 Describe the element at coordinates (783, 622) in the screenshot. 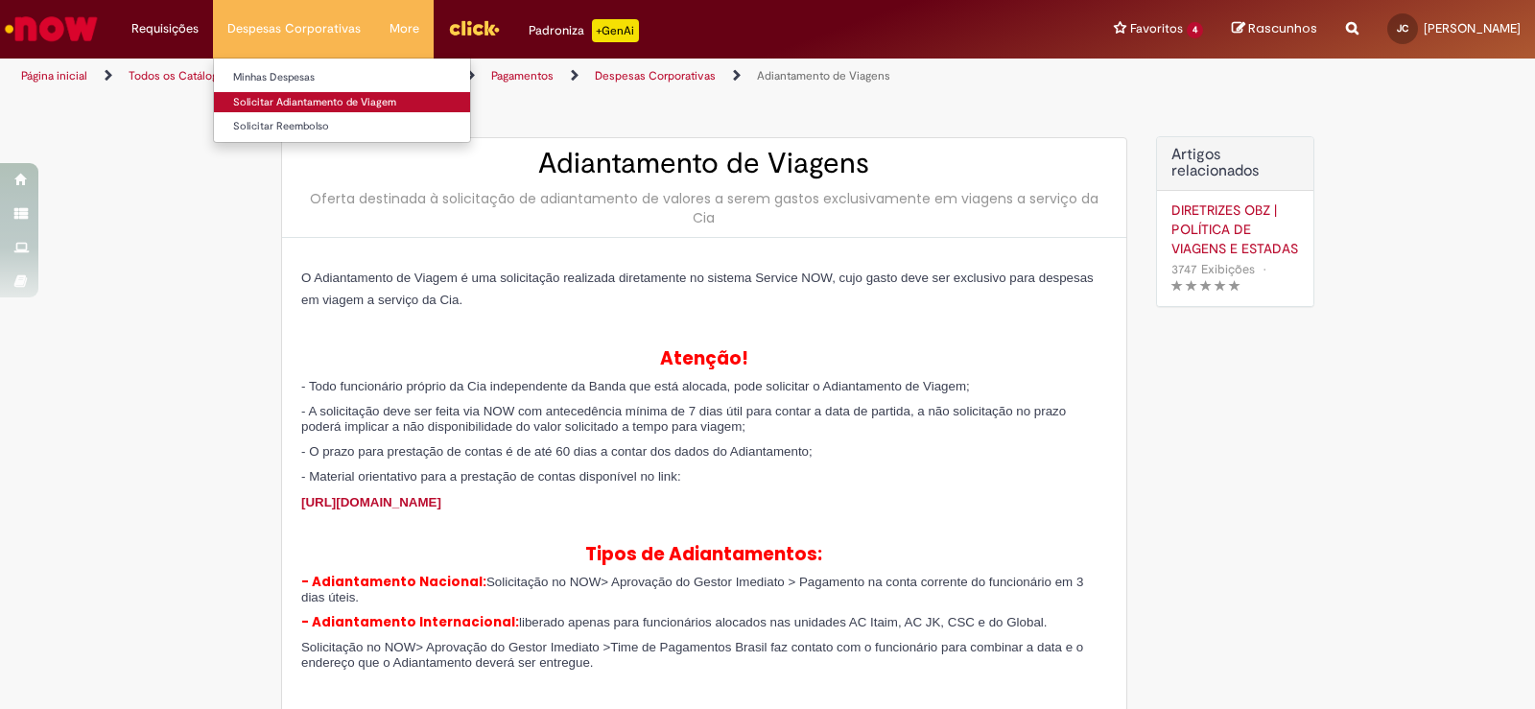

I see `span: liberado apenas para funcionários alocados nas unidades AC Itaim, AC JK, CSC e do Global.` at that location.